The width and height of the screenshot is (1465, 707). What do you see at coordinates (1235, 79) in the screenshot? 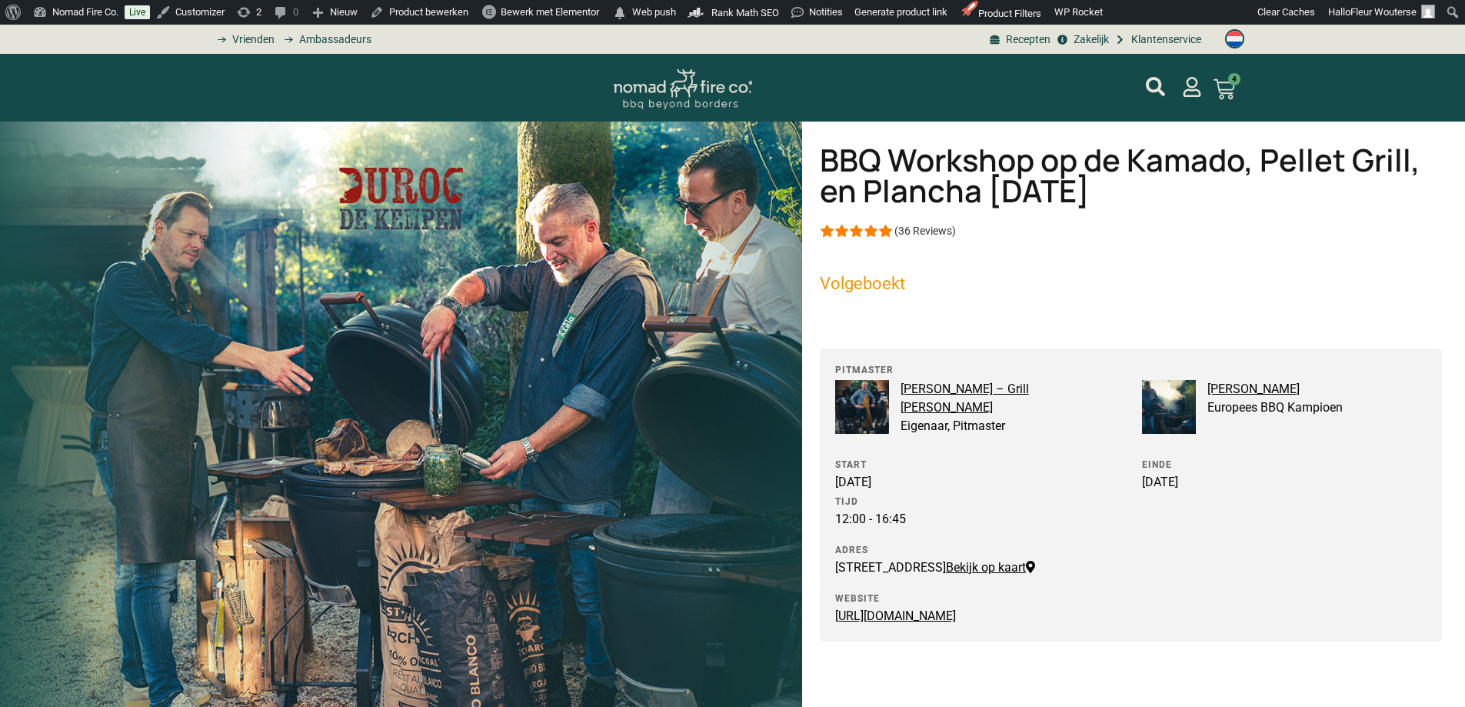
I see `span: 4` at bounding box center [1235, 79].